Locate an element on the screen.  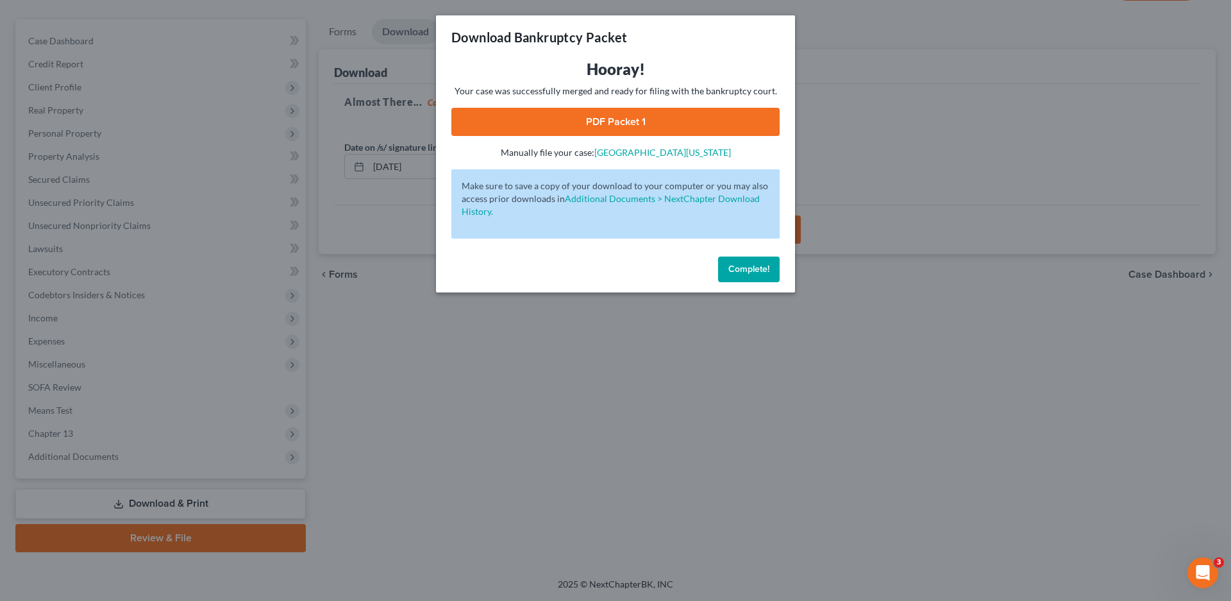
p: Your case was successfully merged and ready for filing with the bankruptcy court. is located at coordinates (615, 91).